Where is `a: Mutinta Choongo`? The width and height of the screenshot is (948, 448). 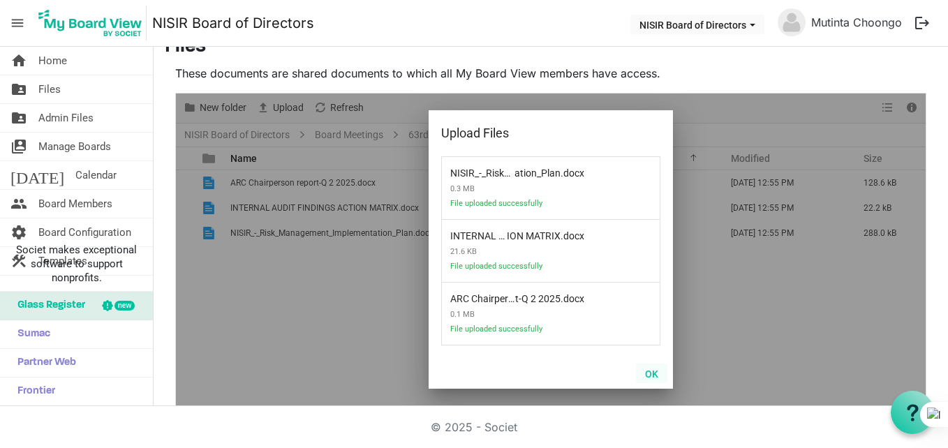
a: Mutinta Choongo is located at coordinates (856, 22).